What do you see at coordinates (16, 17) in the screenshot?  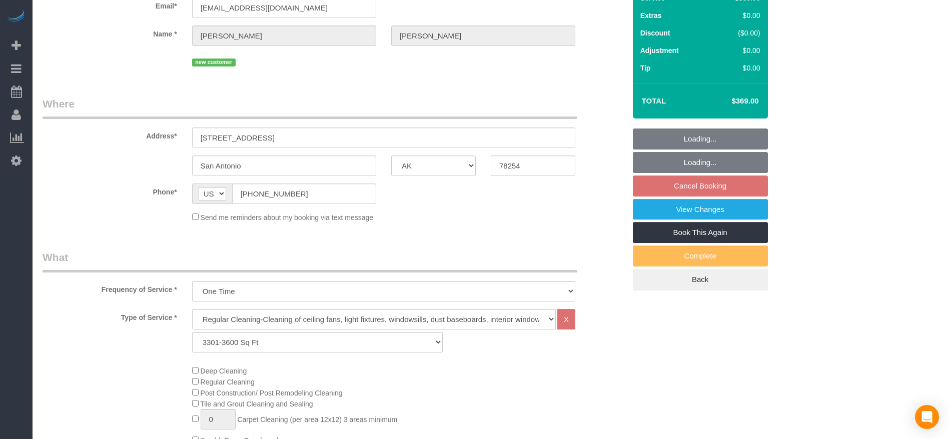 I see `a: Automaid Logo` at bounding box center [16, 17].